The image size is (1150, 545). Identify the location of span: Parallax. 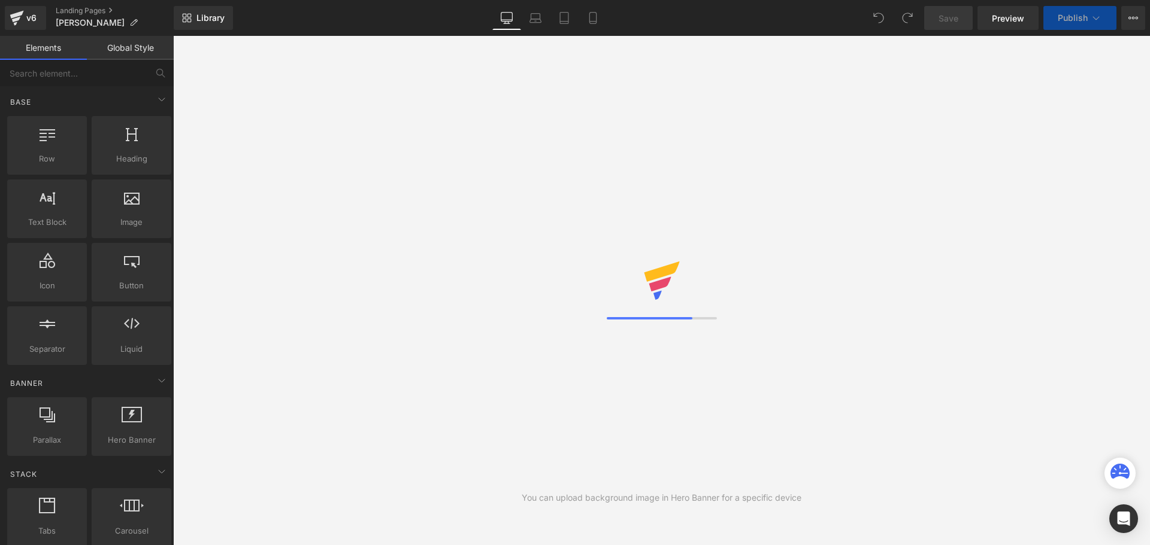
(47, 440).